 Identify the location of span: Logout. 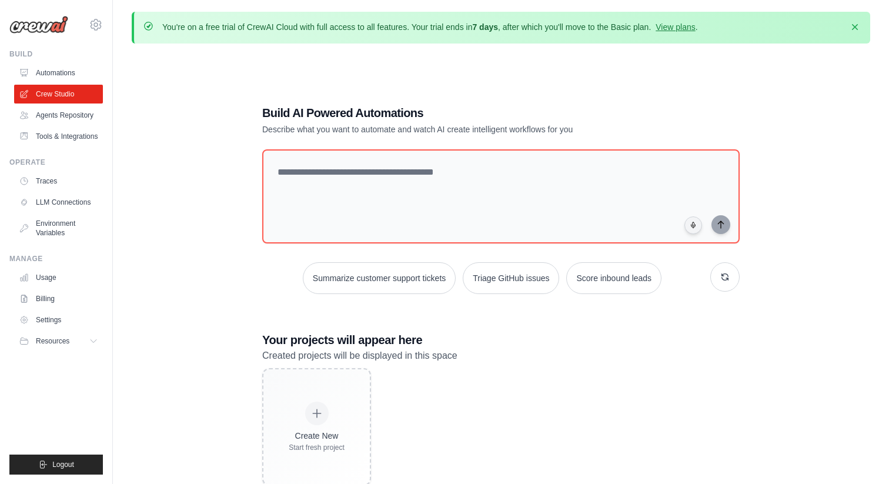
(63, 464).